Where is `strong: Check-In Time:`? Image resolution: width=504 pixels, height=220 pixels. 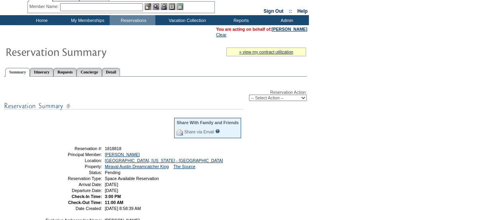
strong: Check-In Time: is located at coordinates (87, 196).